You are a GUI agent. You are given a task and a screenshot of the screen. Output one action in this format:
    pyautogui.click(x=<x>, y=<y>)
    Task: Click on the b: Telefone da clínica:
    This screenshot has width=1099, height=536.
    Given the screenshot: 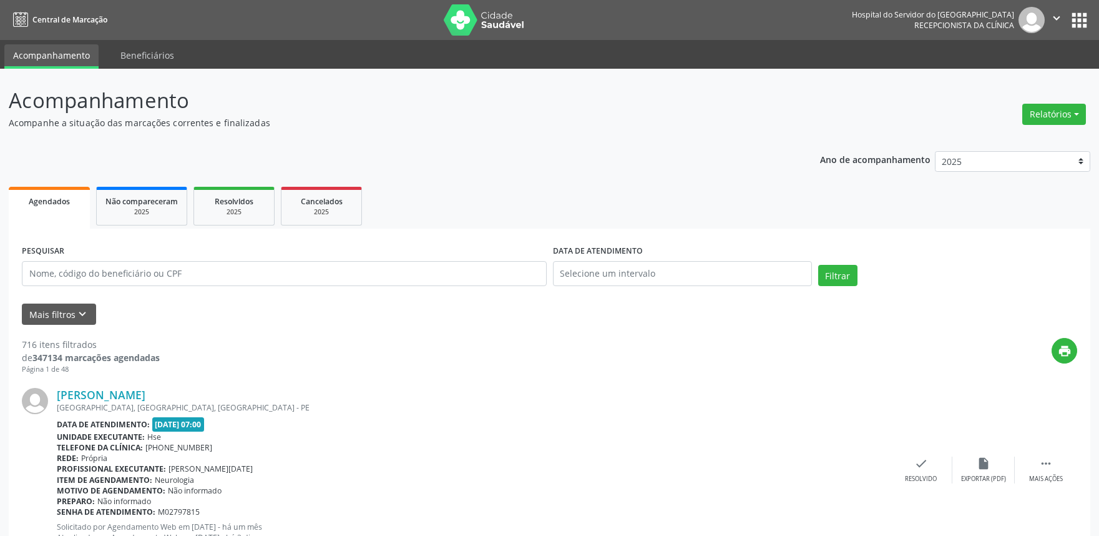 What is the action you would take?
    pyautogui.click(x=100, y=447)
    